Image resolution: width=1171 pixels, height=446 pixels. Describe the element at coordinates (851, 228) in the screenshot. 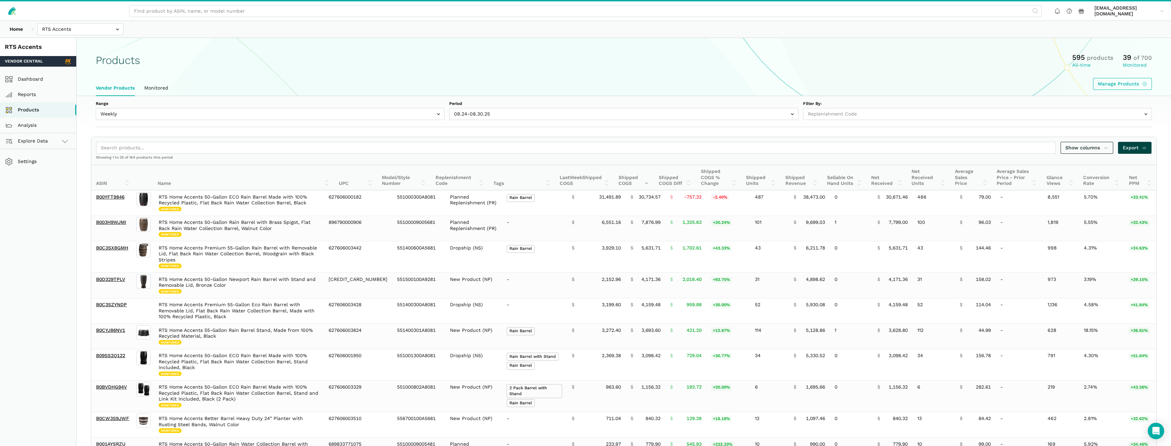

I see `td: 1` at that location.